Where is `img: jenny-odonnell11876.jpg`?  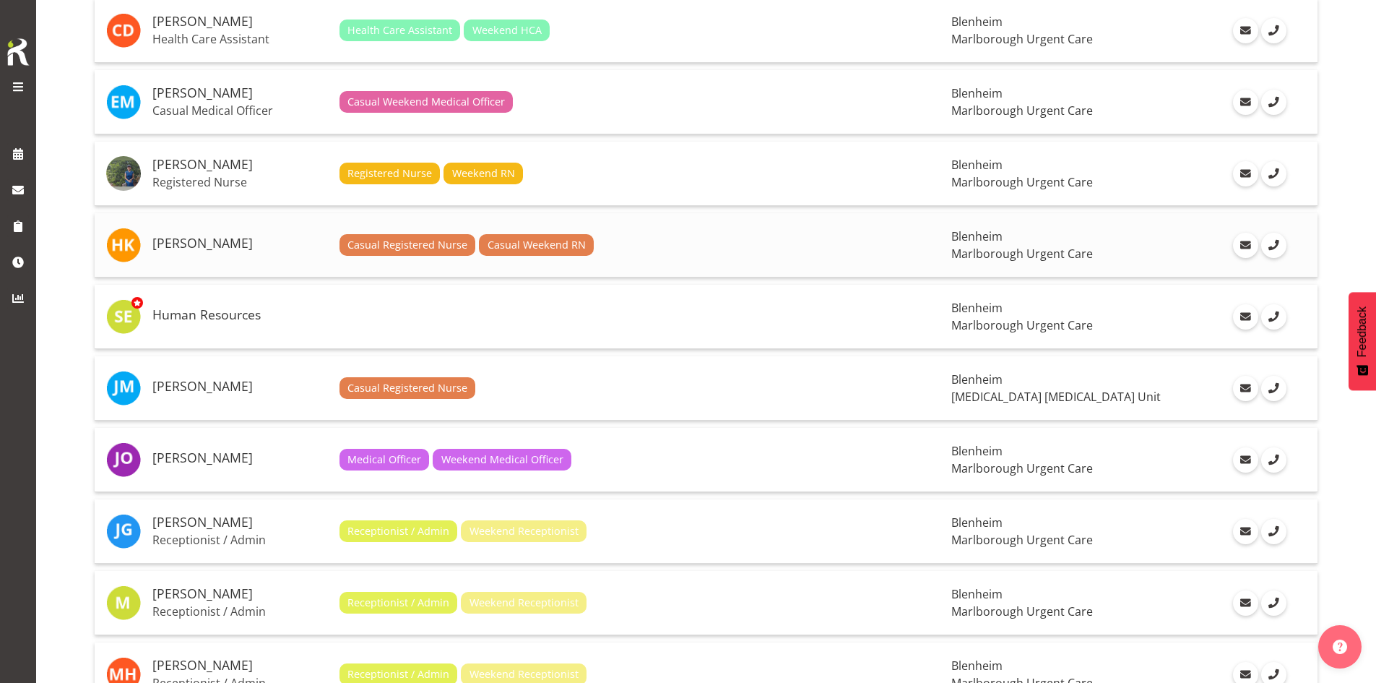
img: jenny-odonnell11876.jpg is located at coordinates (124, 459).